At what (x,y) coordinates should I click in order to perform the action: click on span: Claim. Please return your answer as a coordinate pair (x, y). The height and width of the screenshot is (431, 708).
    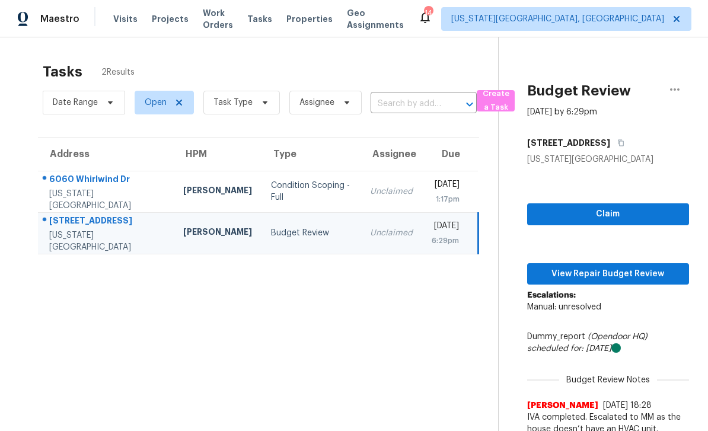
    Looking at the image, I should click on (608, 214).